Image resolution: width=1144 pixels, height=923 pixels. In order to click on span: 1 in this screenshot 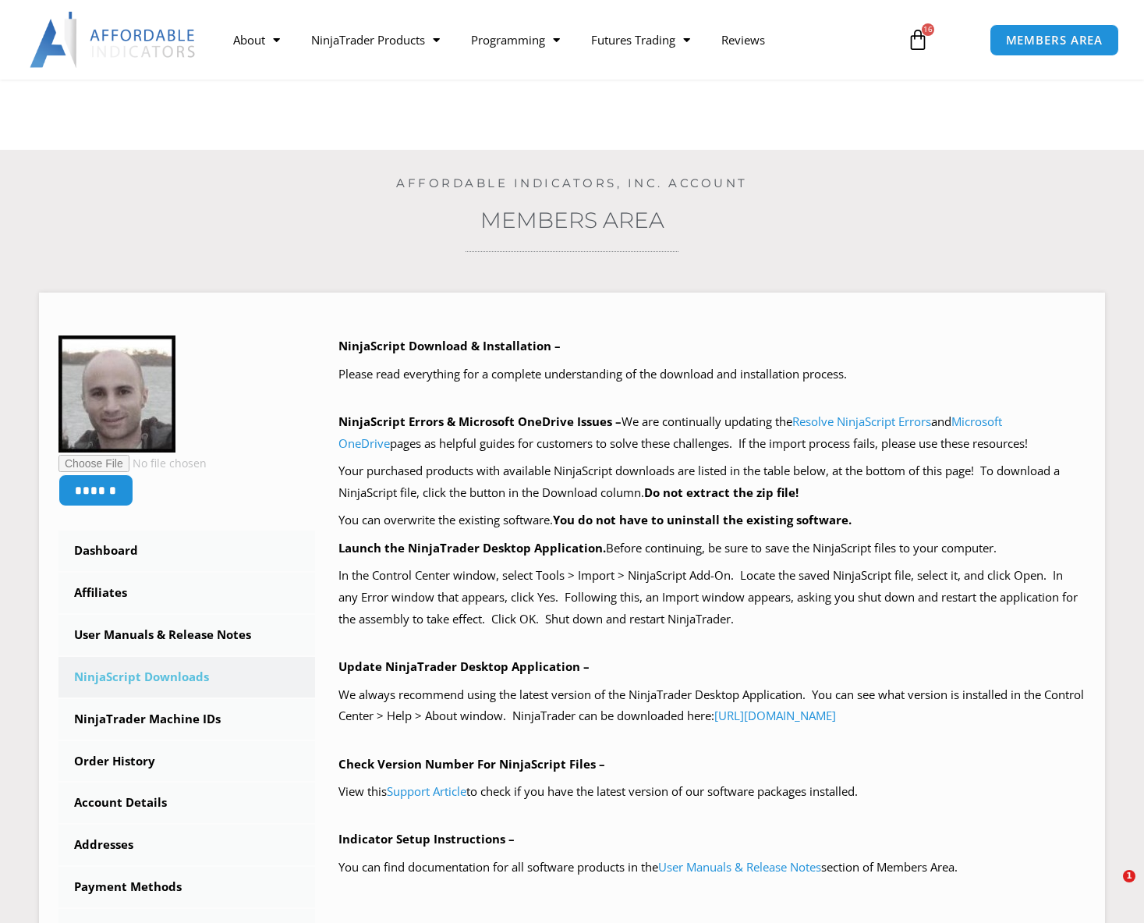, I will do `click(1129, 876)`.